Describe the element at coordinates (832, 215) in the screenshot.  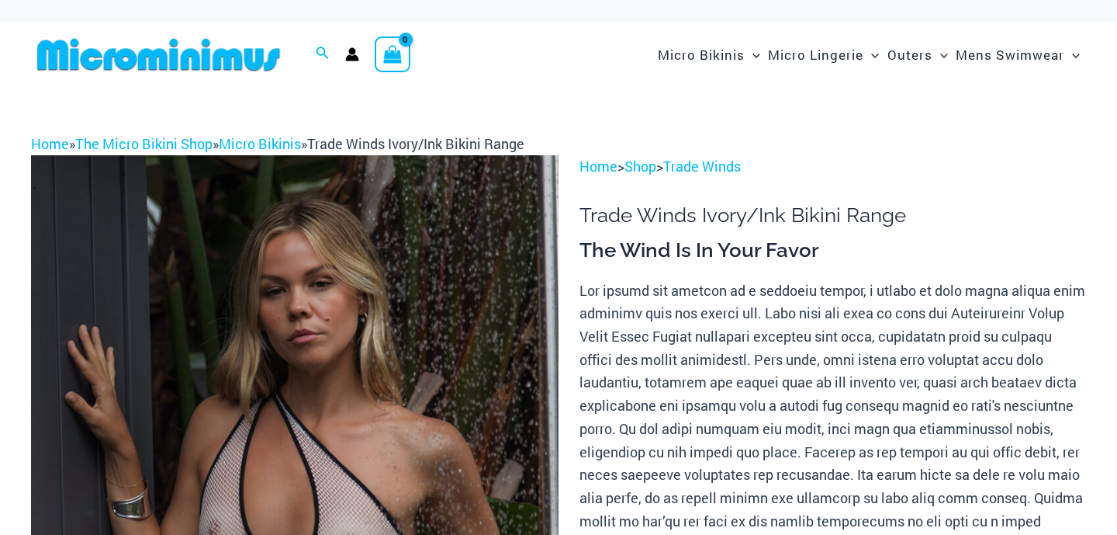
I see `h1: Trade Winds Ivory/Ink Bikini Range` at that location.